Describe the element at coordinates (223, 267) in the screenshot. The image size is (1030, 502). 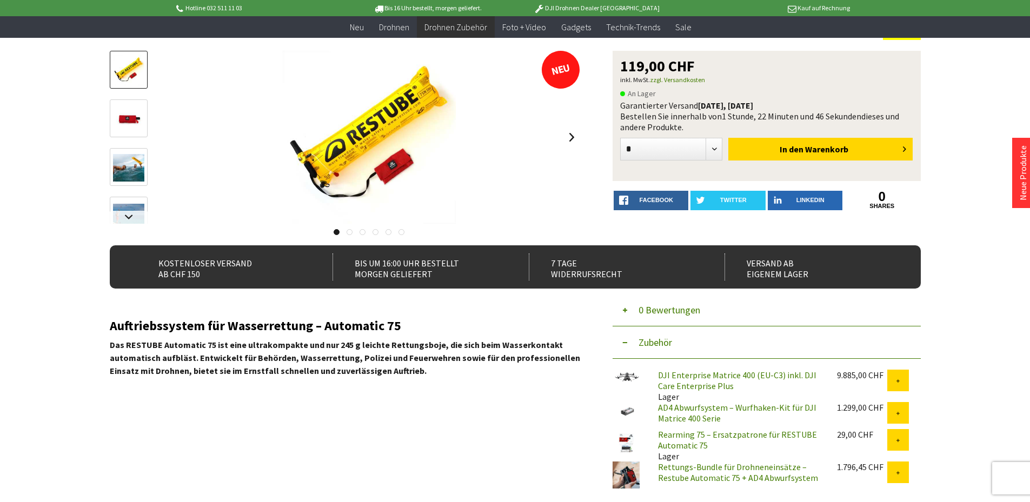
I see `div: Kostenloser Versand ab CHF 150` at that location.